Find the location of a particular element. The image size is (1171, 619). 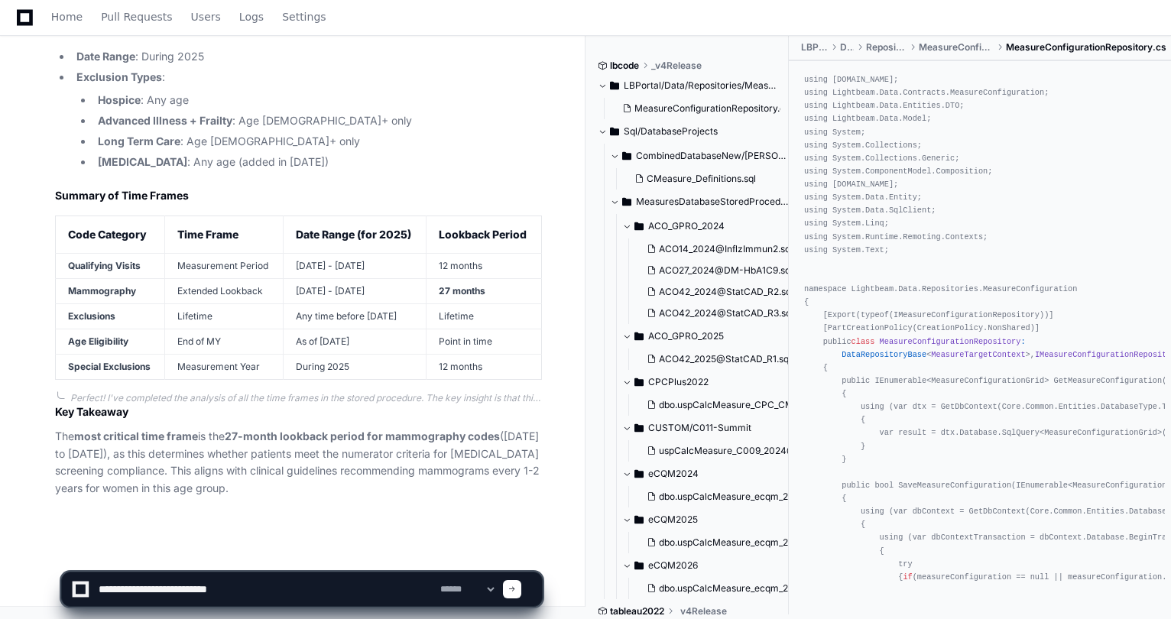

span: Home is located at coordinates (66, 17).